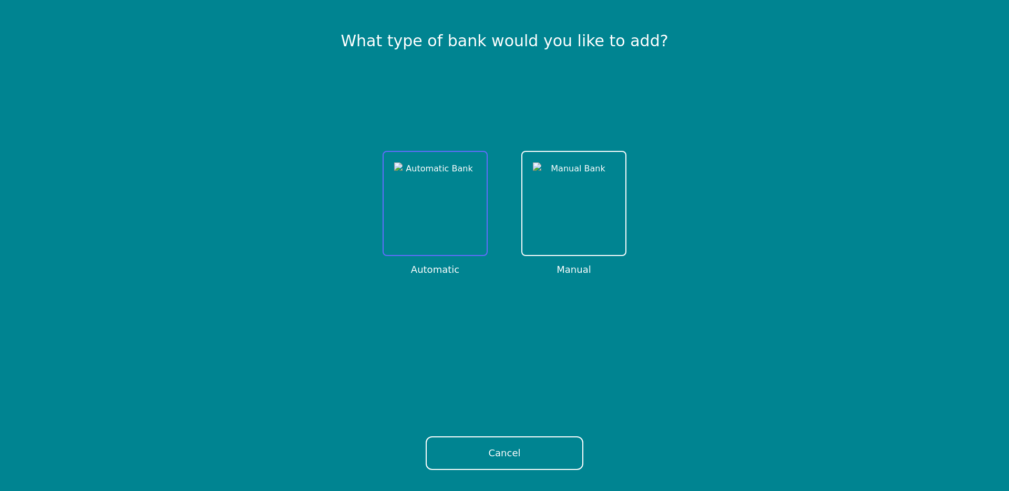  What do you see at coordinates (574, 203) in the screenshot?
I see `img: Manual Bank` at bounding box center [574, 203].